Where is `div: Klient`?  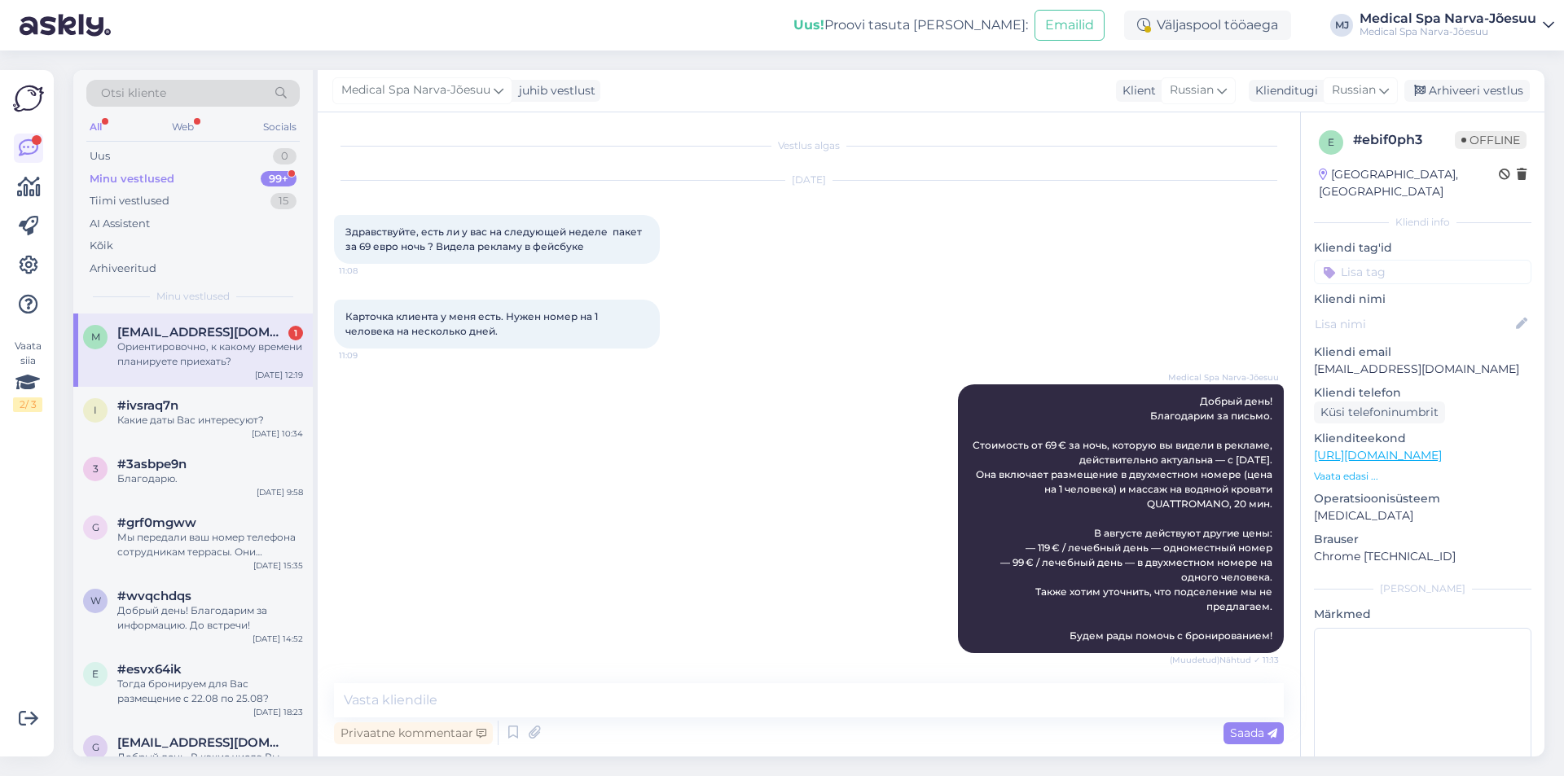
div: Klient is located at coordinates (1136, 90).